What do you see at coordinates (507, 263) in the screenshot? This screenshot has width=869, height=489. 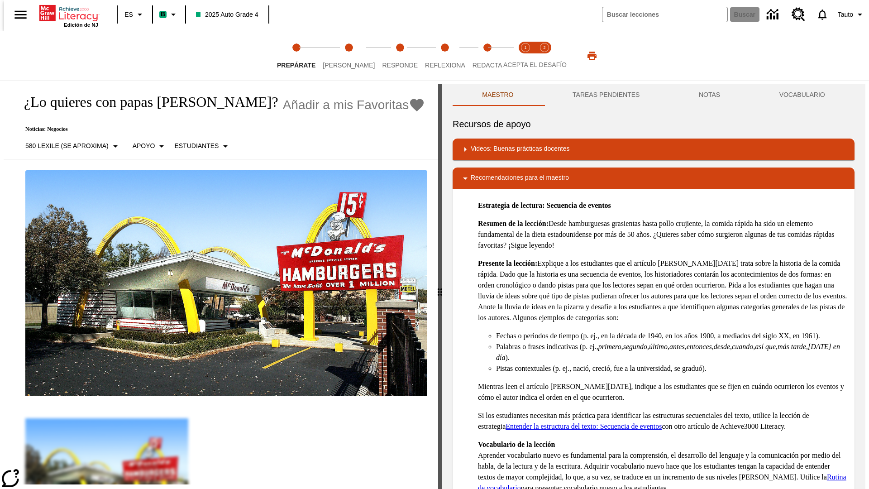 I see `strong: Presente la lección:` at bounding box center [507, 263].